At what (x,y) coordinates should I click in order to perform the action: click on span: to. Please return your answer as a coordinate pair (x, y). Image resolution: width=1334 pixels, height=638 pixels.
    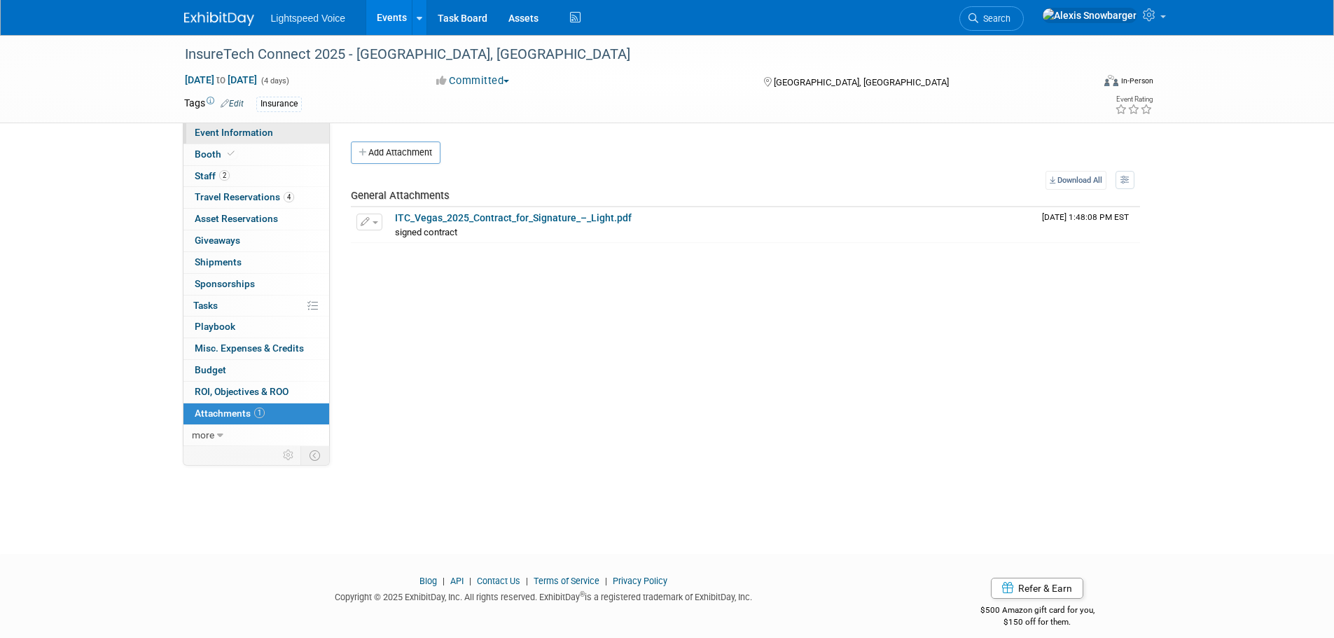
    Looking at the image, I should click on (221, 80).